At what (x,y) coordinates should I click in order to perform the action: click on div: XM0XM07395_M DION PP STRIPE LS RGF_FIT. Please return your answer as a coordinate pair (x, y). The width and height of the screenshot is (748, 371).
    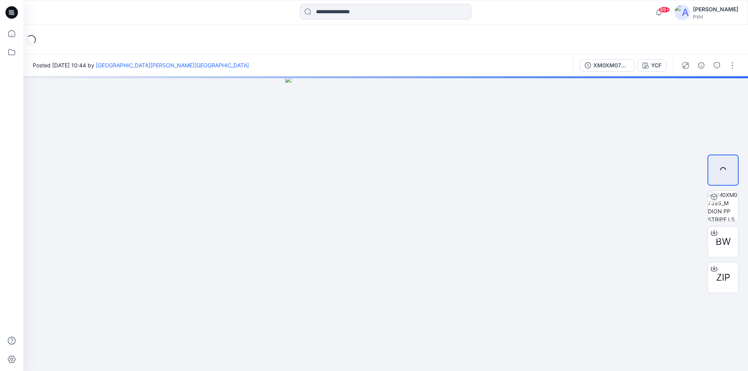
    Looking at the image, I should click on (611, 65).